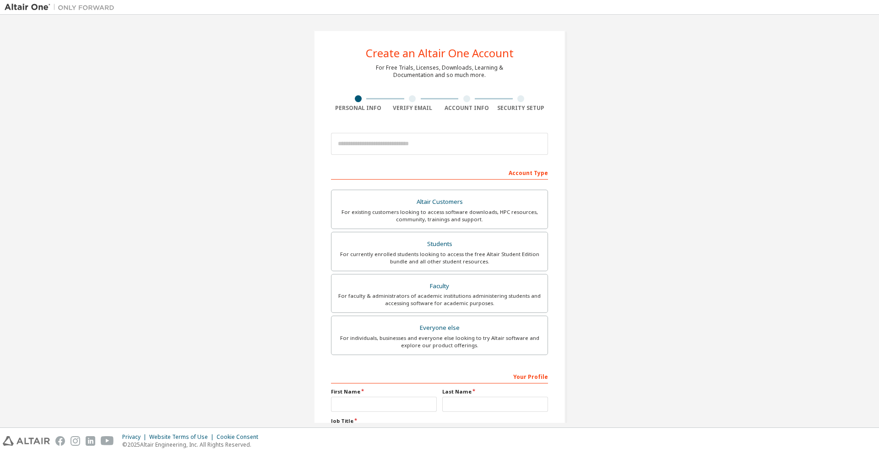  Describe the element at coordinates (440, 53) in the screenshot. I see `div: Create an Altair One Account` at that location.